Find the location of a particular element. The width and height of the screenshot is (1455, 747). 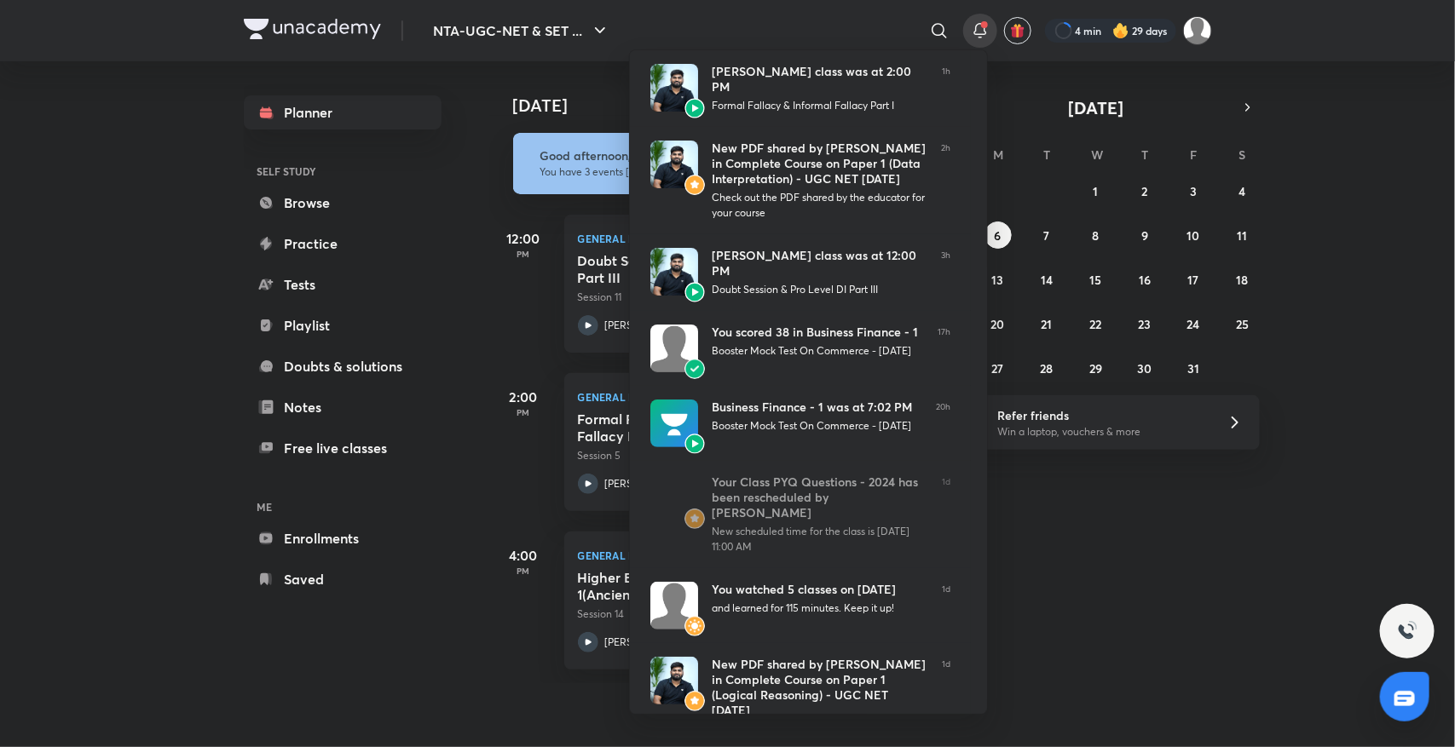

span: 20h is located at coordinates (943, 424).